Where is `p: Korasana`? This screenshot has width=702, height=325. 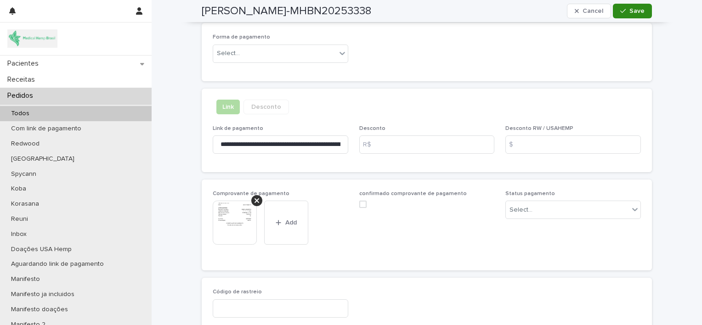
p: Korasana is located at coordinates (25, 204).